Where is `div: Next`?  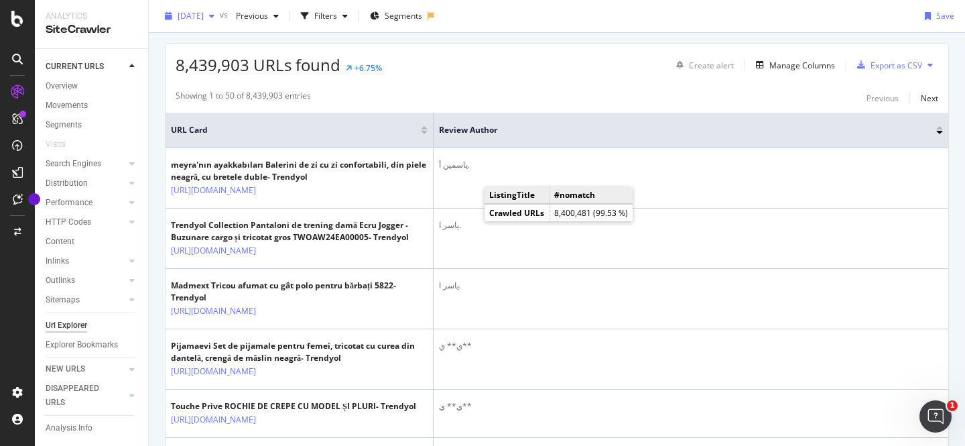
div: Next is located at coordinates (929, 98).